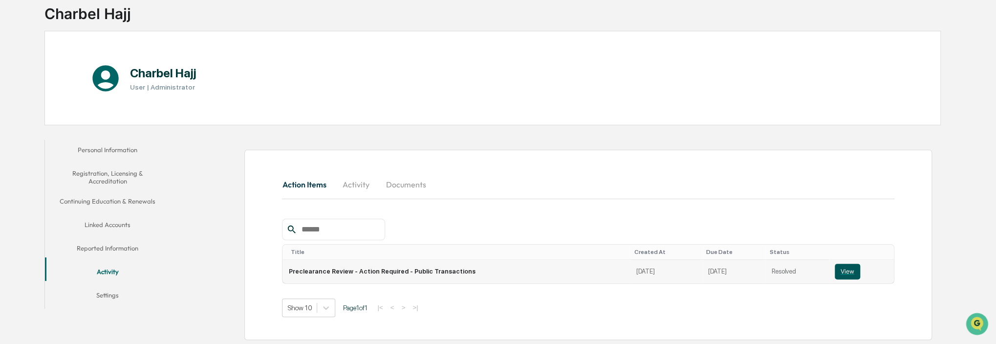  I want to click on span: Data Lookup, so click(41, 147).